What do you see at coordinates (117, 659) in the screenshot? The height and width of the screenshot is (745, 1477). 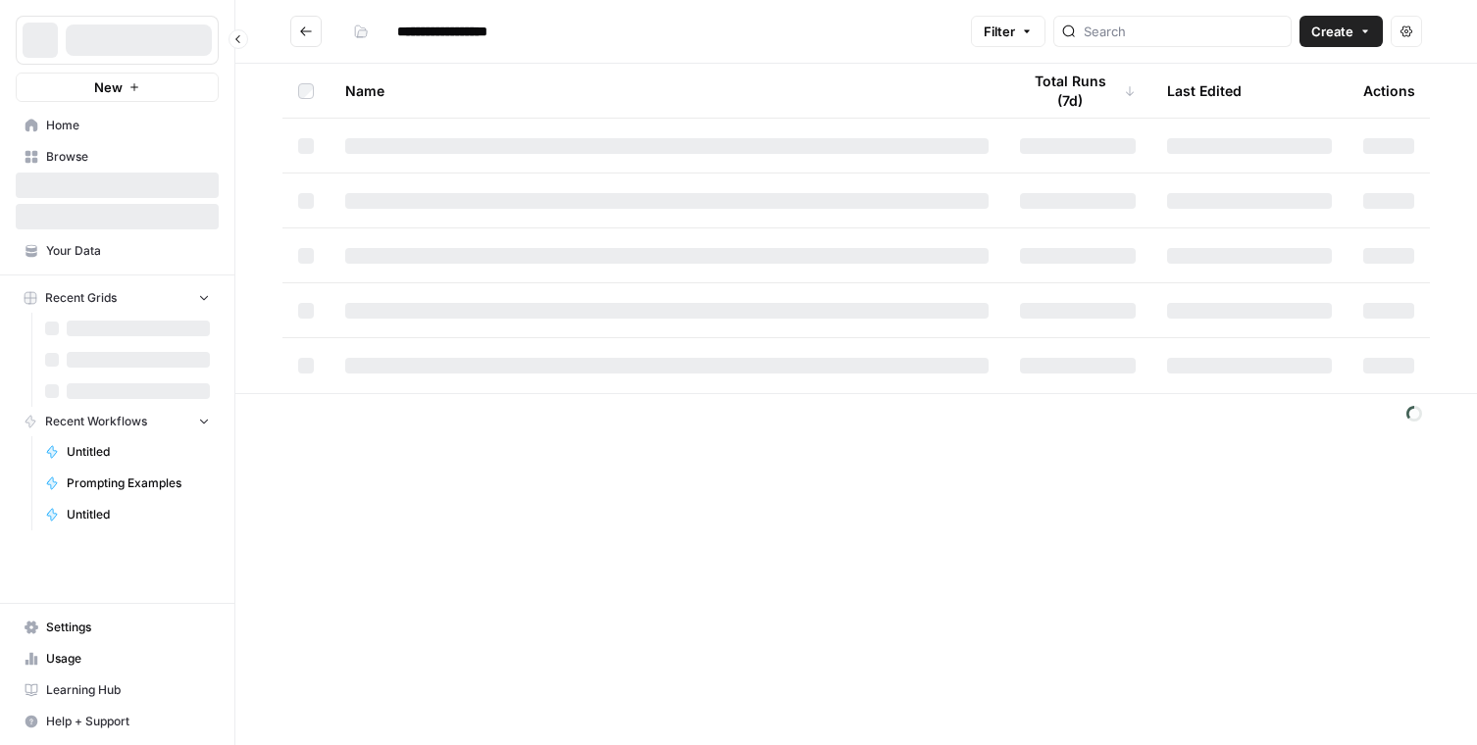 I see `a: Usage` at bounding box center [117, 659].